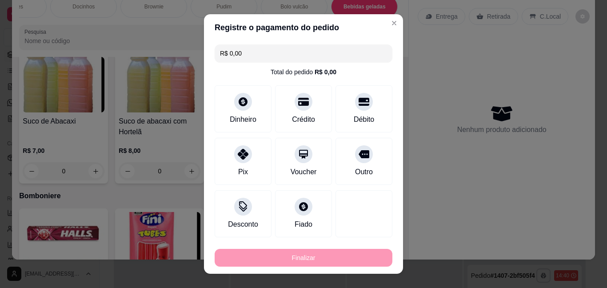  Describe the element at coordinates (303, 224) in the screenshot. I see `div: Fiado` at that location.